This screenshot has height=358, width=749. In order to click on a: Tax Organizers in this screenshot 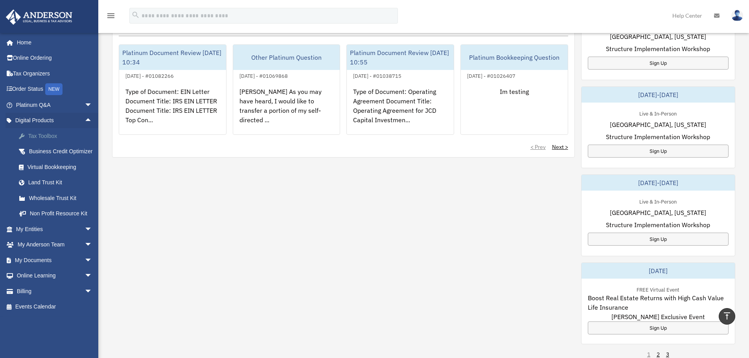, I will do `click(55, 74)`.